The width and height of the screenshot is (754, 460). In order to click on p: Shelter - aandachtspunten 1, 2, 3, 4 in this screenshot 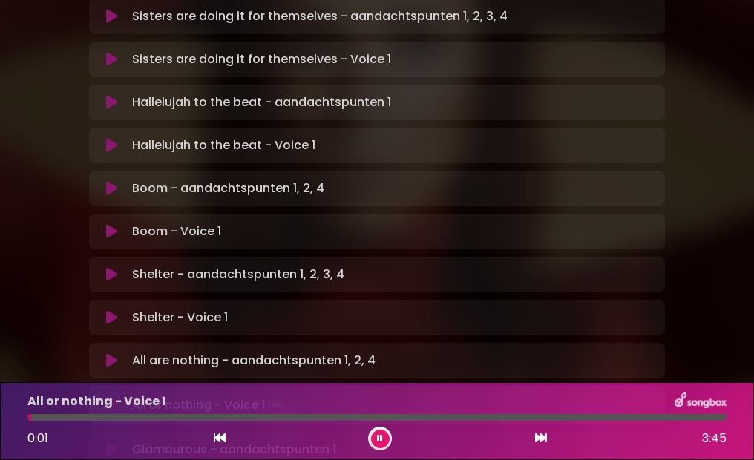, I will do `click(238, 275)`.